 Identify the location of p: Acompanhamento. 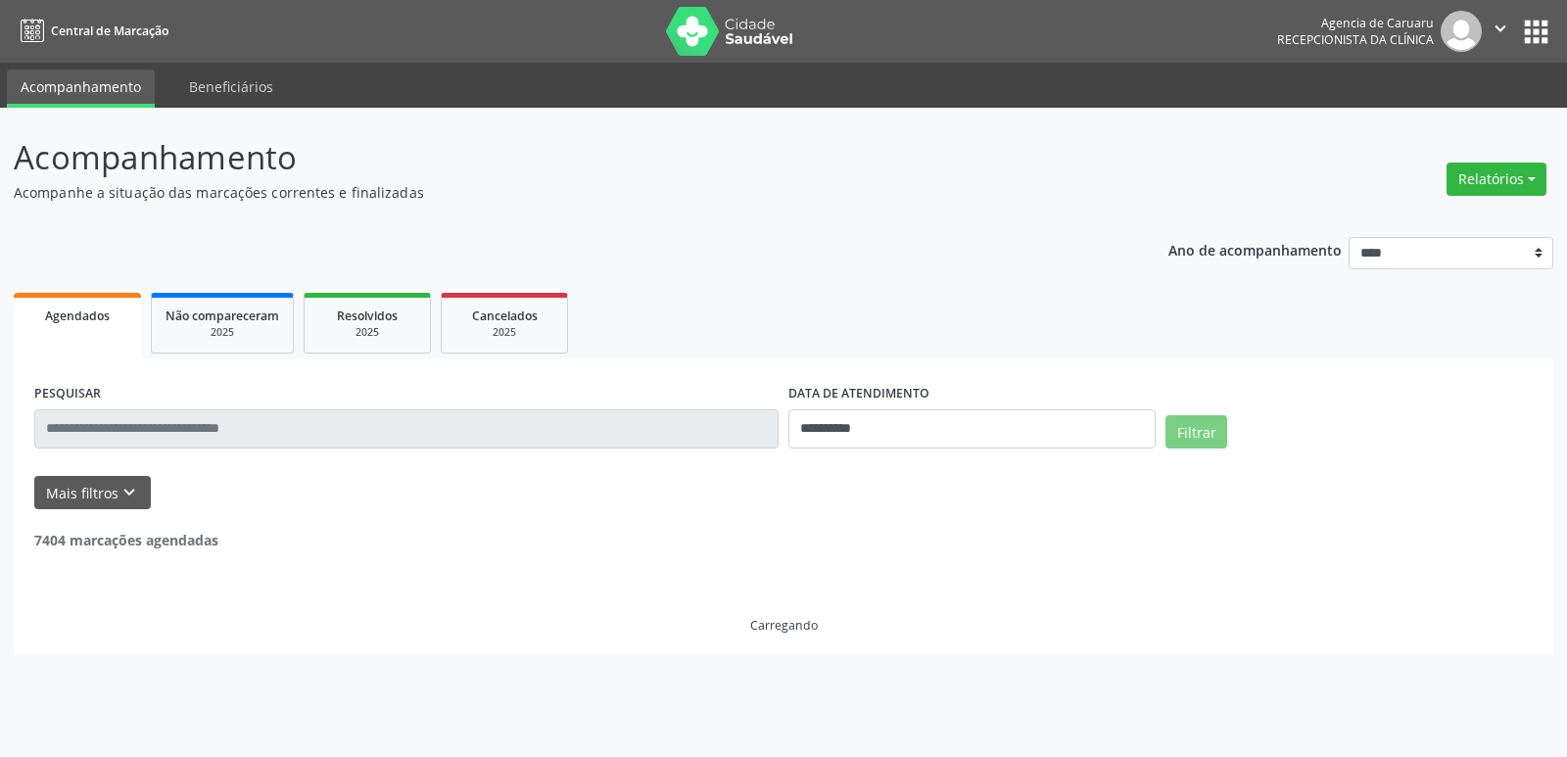
(552, 158).